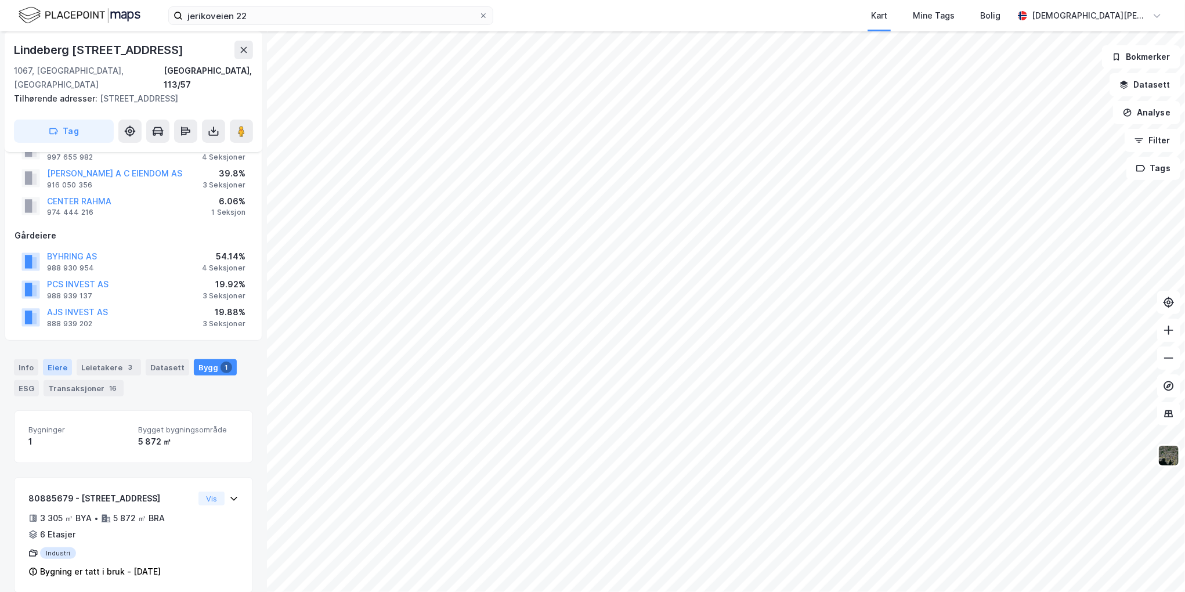 The width and height of the screenshot is (1185, 592). Describe the element at coordinates (1145, 85) in the screenshot. I see `button: Datasett` at that location.